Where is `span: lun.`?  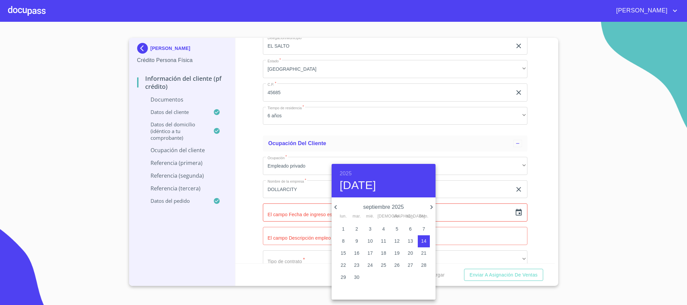
span: lun. is located at coordinates (343, 217).